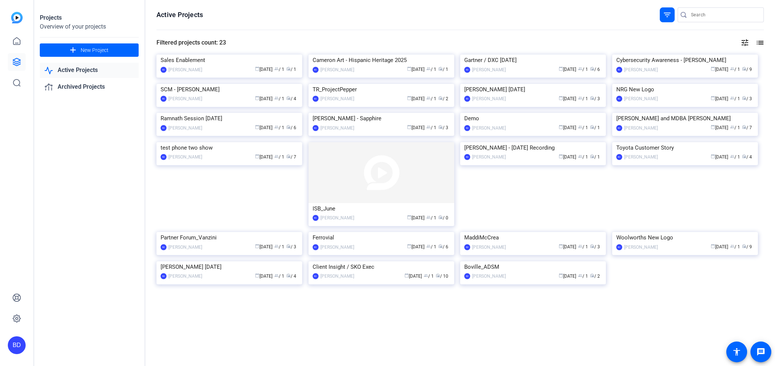 The image size is (775, 366). What do you see at coordinates (291, 128) in the screenshot?
I see `span: / 6` at bounding box center [291, 128].